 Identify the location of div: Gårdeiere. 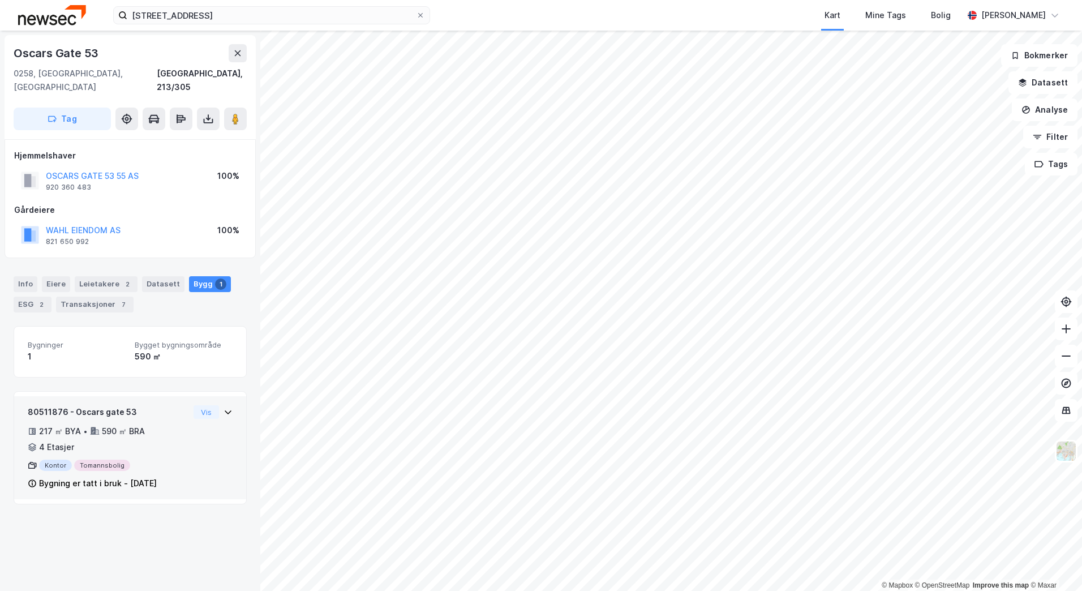
(130, 210).